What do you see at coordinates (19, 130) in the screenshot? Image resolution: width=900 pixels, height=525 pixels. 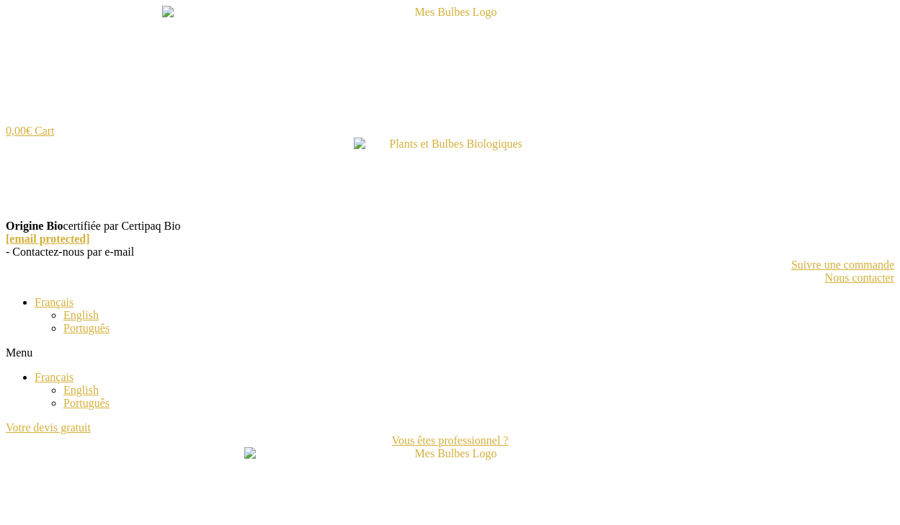 I see `bdi: 0,00` at bounding box center [19, 130].